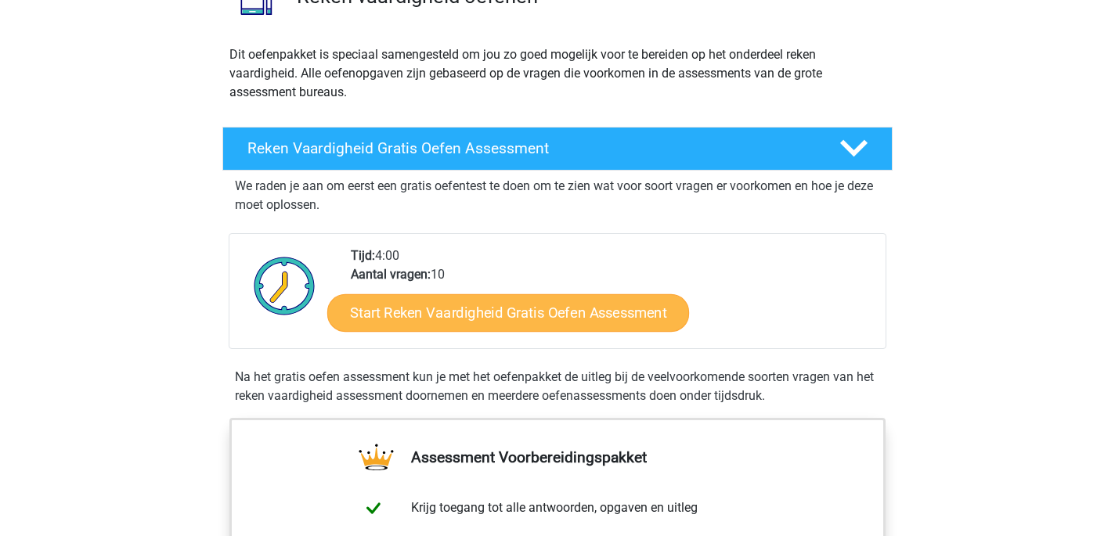  Describe the element at coordinates (558, 149) in the screenshot. I see `a: Reken Vaardigheid Gratis Oefen Assessment` at that location.